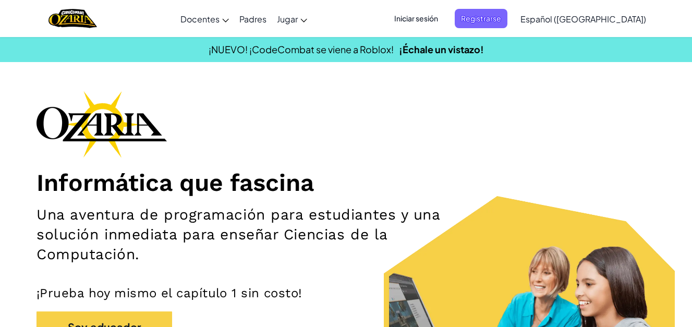  What do you see at coordinates (287, 19) in the screenshot?
I see `span: Jugar` at bounding box center [287, 19].